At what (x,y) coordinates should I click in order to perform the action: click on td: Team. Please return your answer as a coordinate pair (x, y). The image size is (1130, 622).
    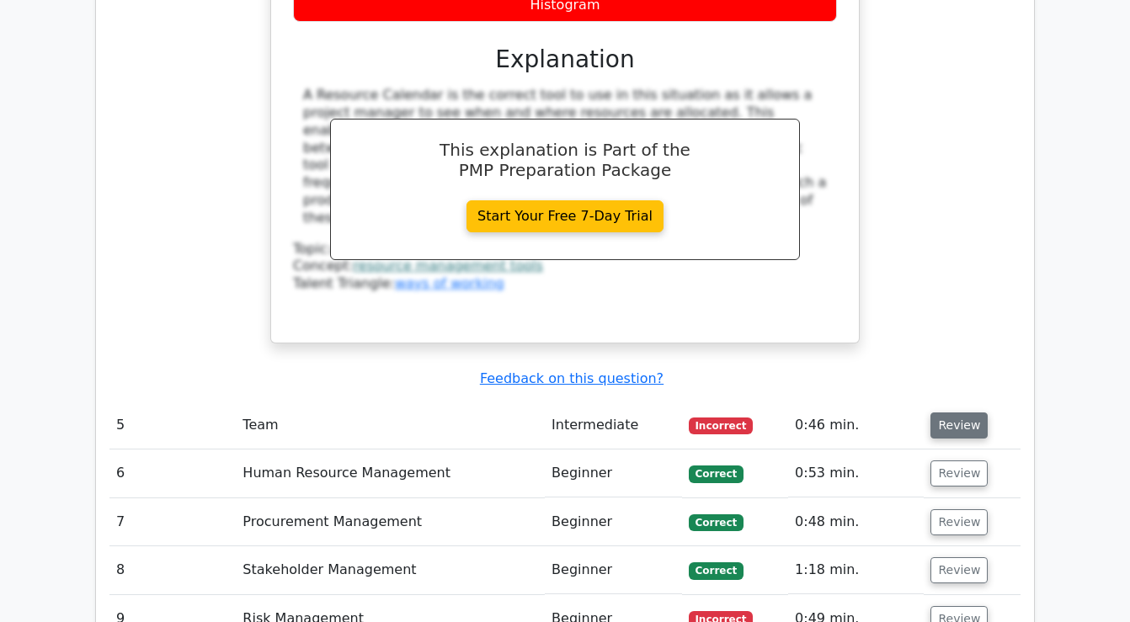
    Looking at the image, I should click on (390, 425).